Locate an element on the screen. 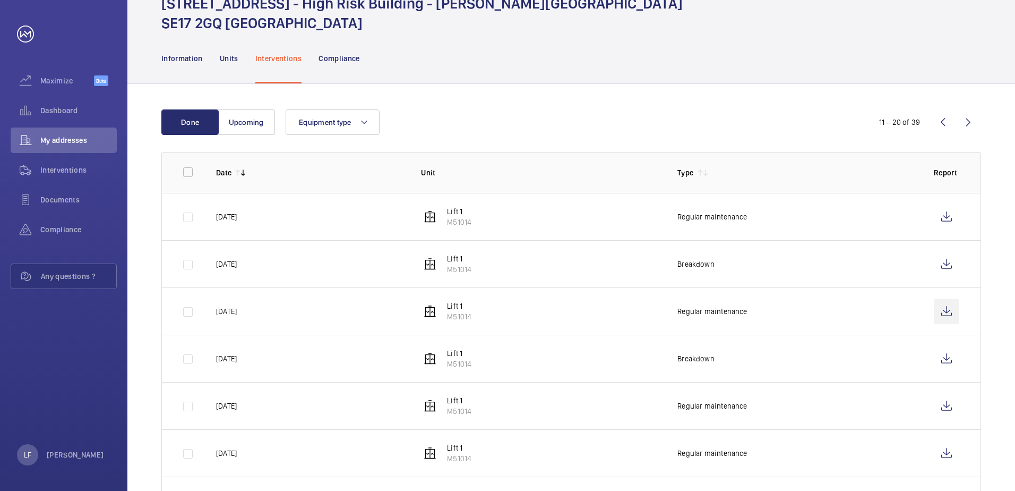  button: Done is located at coordinates (190, 122).